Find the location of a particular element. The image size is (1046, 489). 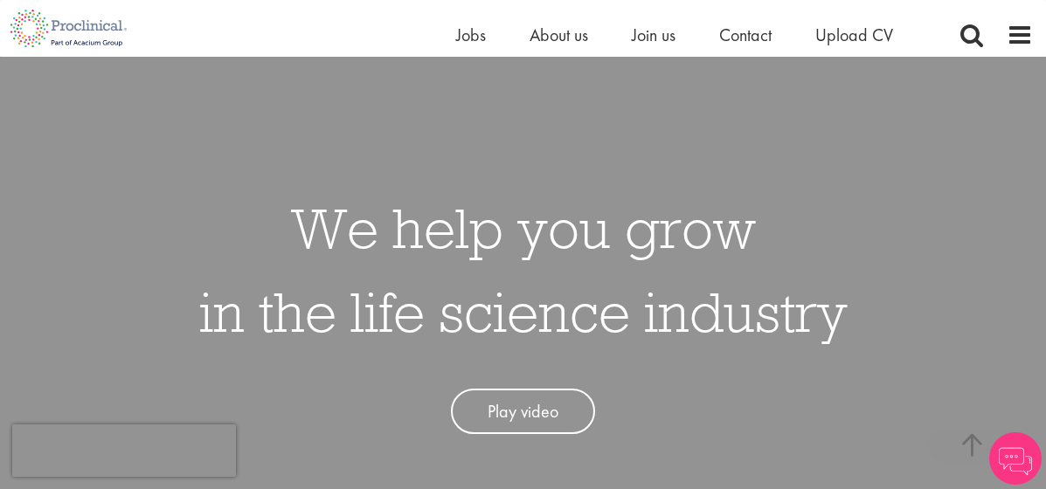

a: About us is located at coordinates (558, 35).